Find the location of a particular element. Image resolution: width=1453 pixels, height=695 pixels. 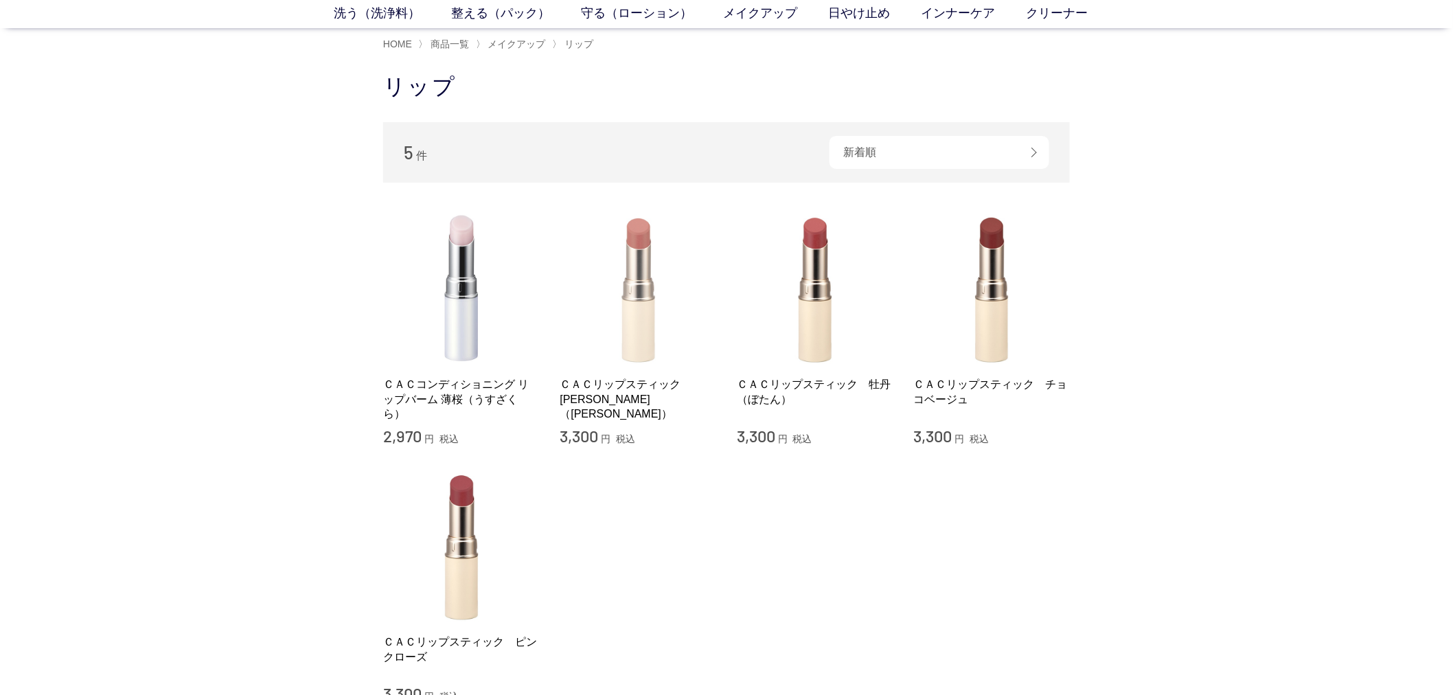

a: クリーナー is located at coordinates (1073, 13).